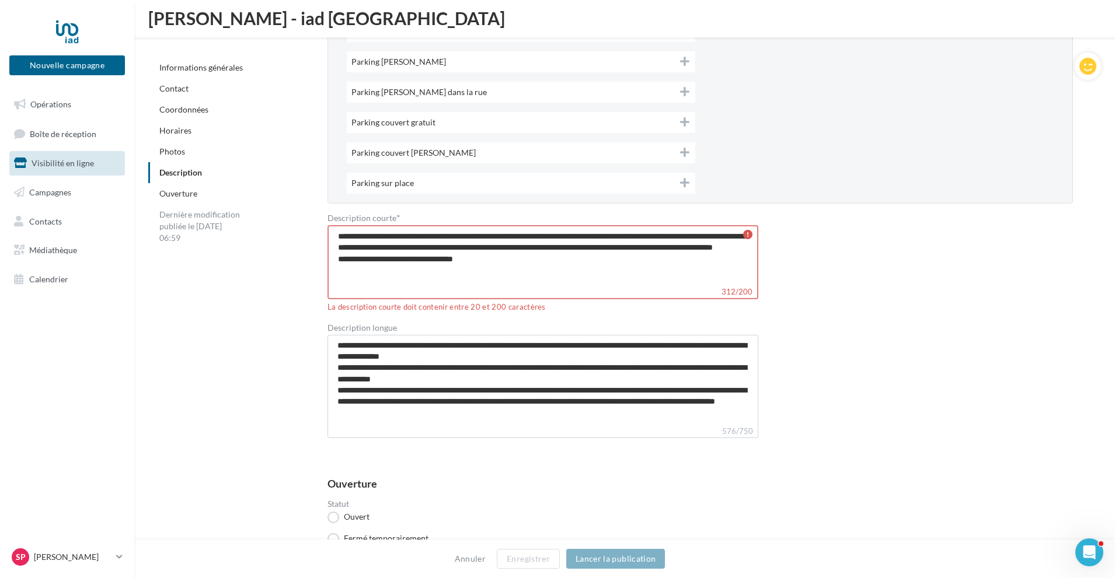  Describe the element at coordinates (53, 250) in the screenshot. I see `span: Médiathèque` at that location.